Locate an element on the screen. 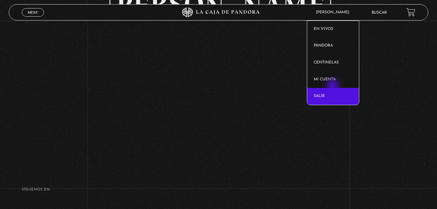 The image size is (437, 209). a: Centinelas is located at coordinates (333, 63).